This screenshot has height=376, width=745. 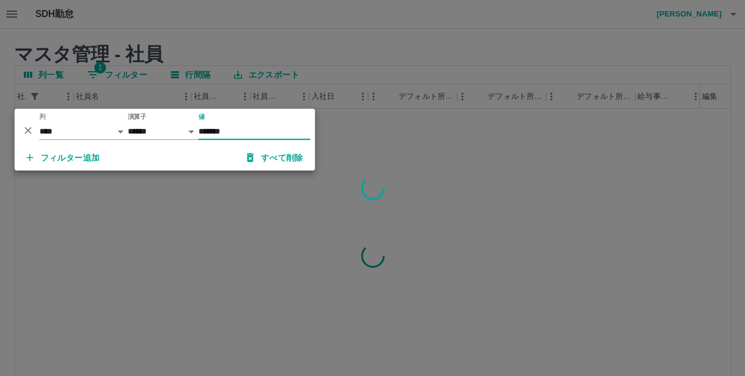 What do you see at coordinates (42, 117) in the screenshot?
I see `label: 列` at bounding box center [42, 117].